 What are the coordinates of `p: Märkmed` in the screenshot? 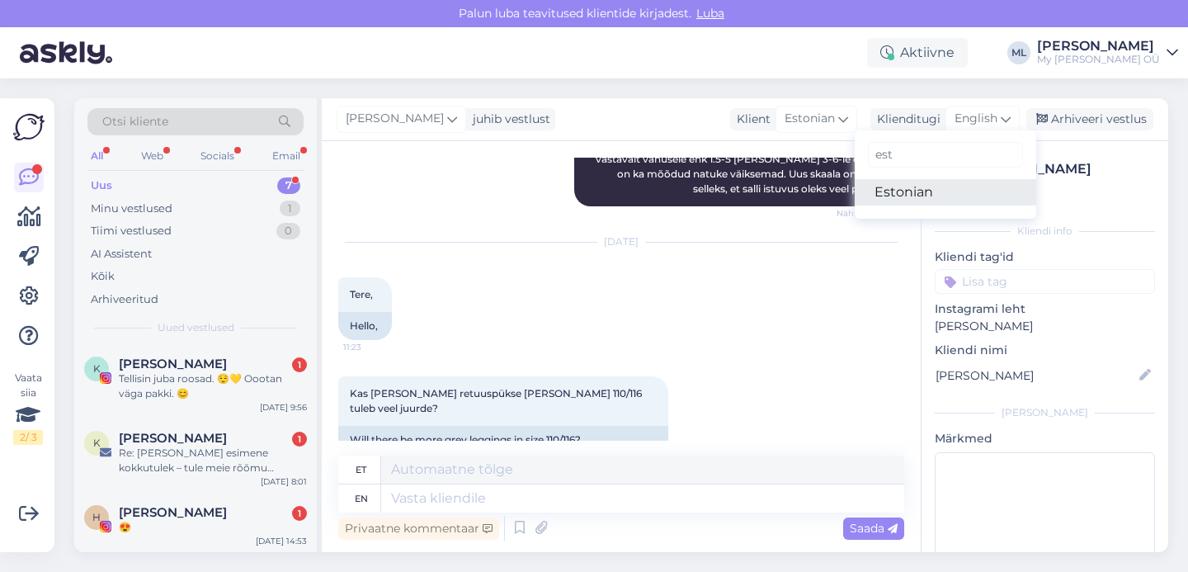 It's located at (1045, 438).